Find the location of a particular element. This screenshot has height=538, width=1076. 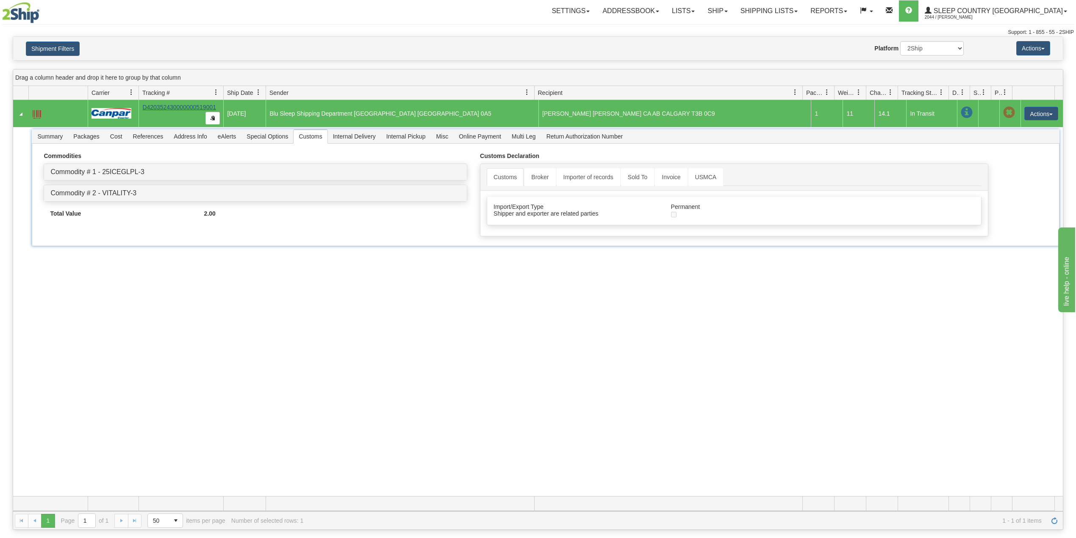

span: Tracking # is located at coordinates (156, 93).